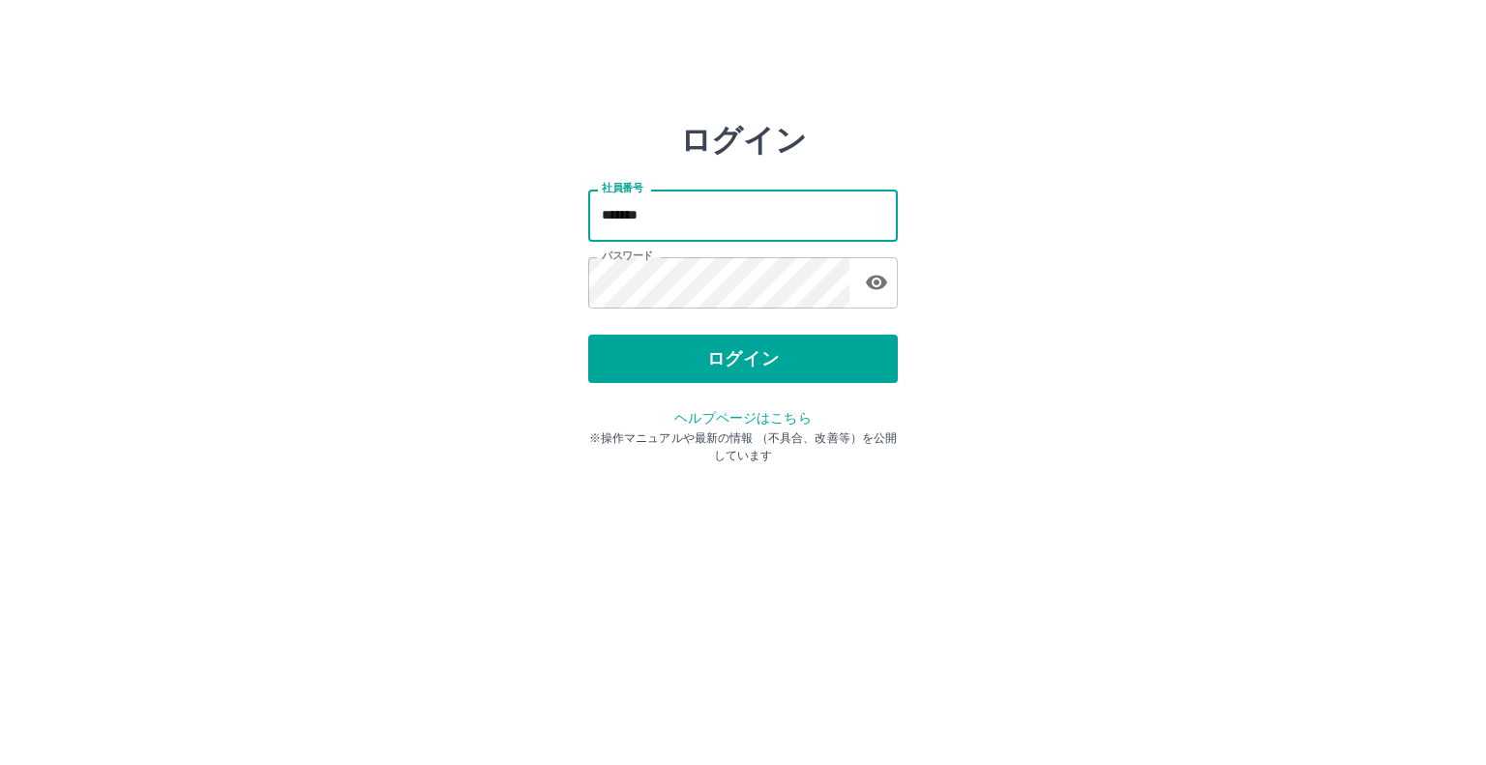 The height and width of the screenshot is (765, 1486). What do you see at coordinates (622, 188) in the screenshot?
I see `label: 社員番号` at bounding box center [622, 188].